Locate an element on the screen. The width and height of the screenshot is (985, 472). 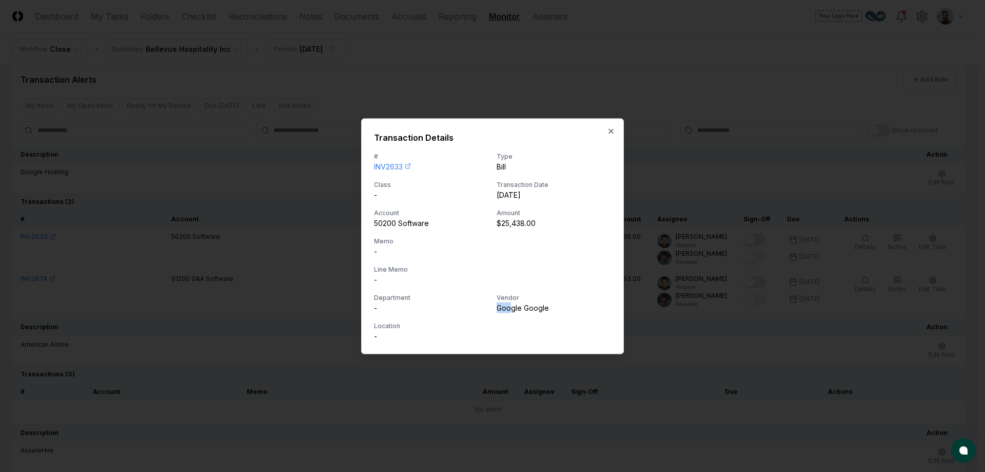
div: Bill is located at coordinates (554, 166).